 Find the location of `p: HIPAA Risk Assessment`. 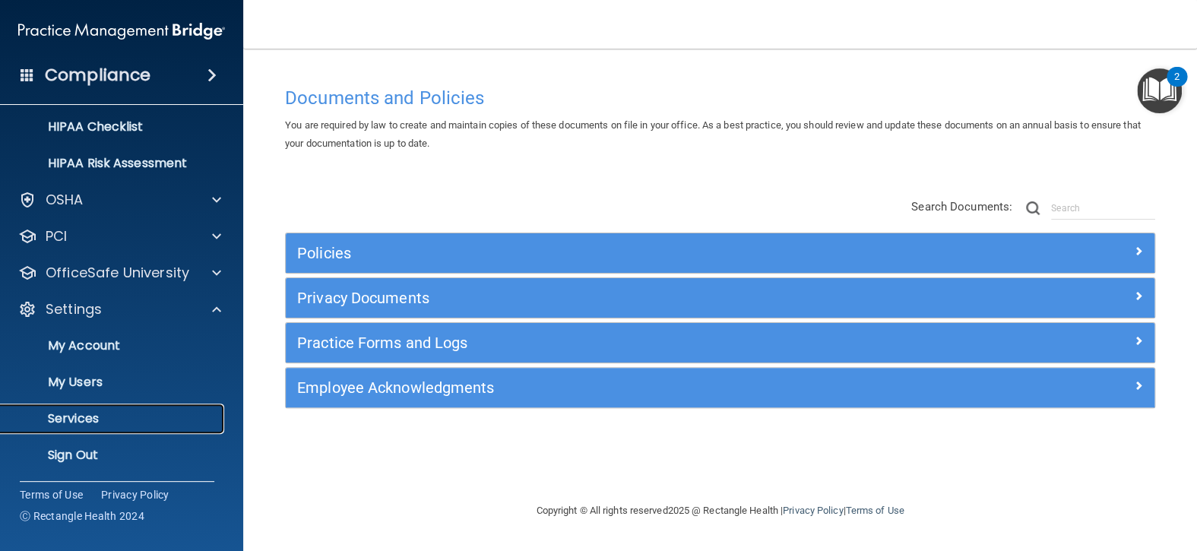

p: HIPAA Risk Assessment is located at coordinates (113, 163).